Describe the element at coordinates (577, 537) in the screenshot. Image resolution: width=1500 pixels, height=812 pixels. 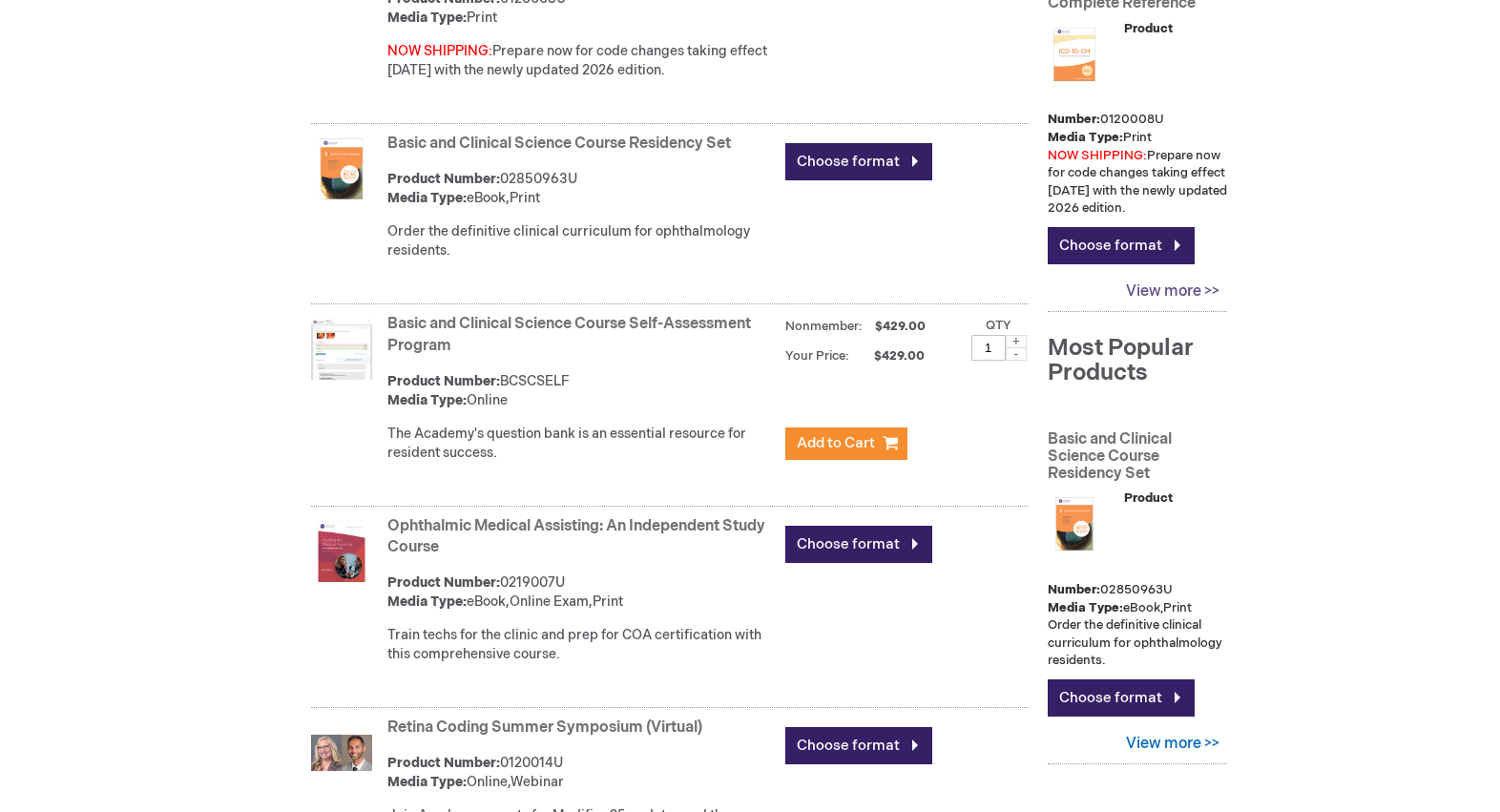
I see `a: Ophthalmic Medical Assisting: An Independent Study Course` at that location.